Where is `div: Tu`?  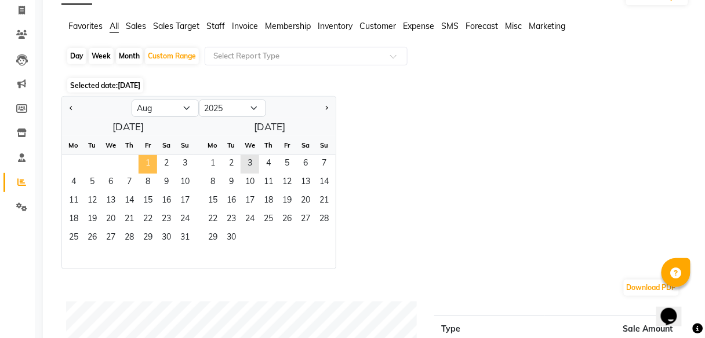 div: Tu is located at coordinates (231, 145).